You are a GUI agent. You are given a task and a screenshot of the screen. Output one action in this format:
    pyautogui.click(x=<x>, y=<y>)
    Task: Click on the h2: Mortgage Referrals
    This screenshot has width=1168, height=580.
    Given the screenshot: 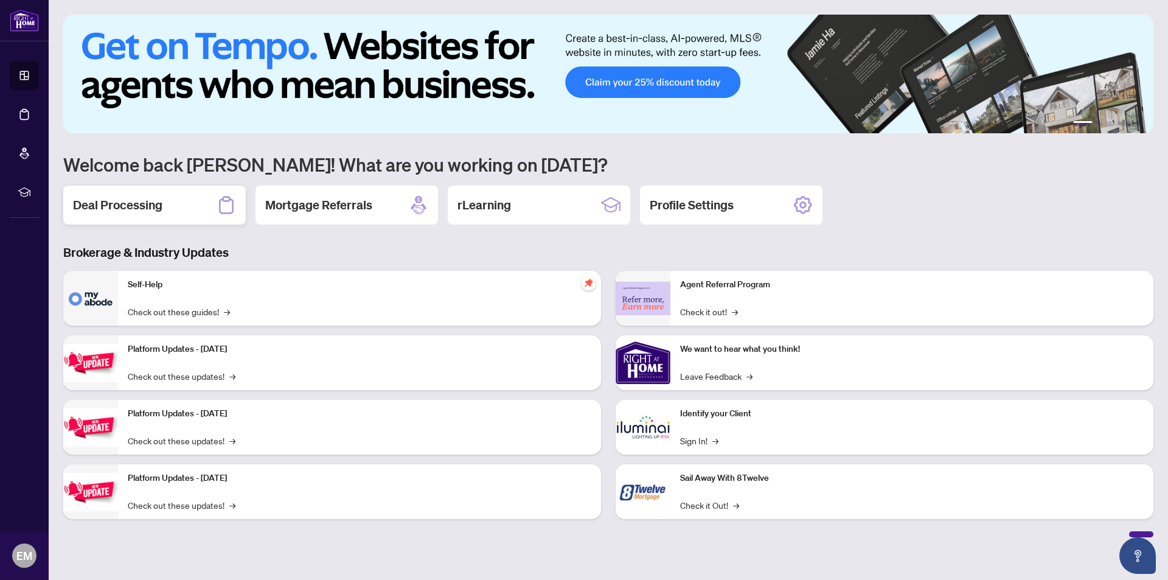 What is the action you would take?
    pyautogui.click(x=319, y=205)
    